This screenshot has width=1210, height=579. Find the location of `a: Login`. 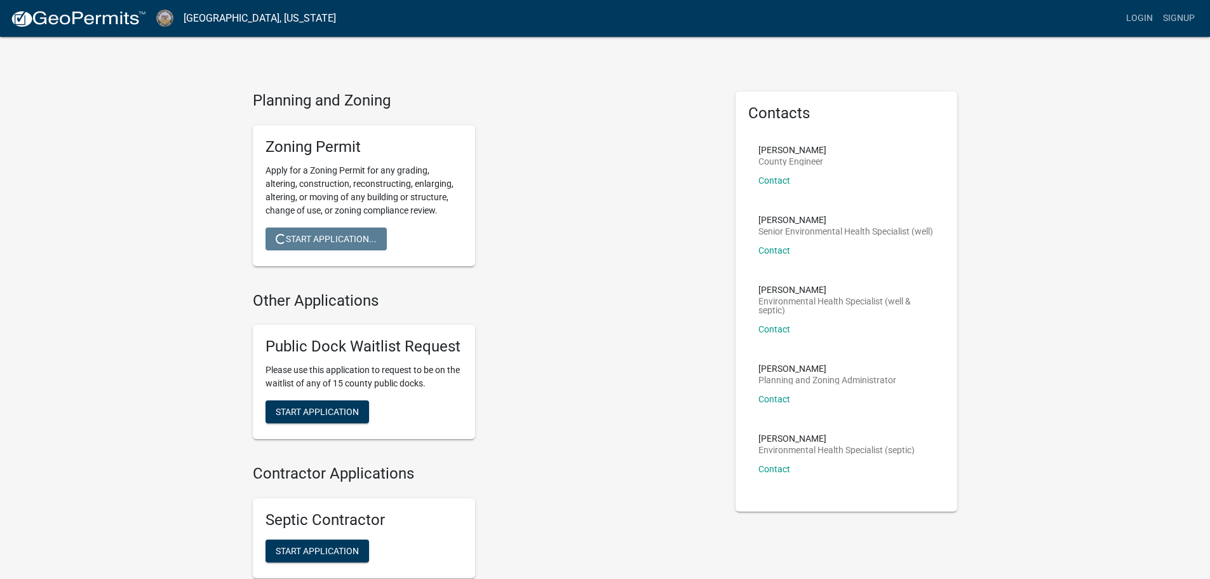

a: Login is located at coordinates (1139, 18).